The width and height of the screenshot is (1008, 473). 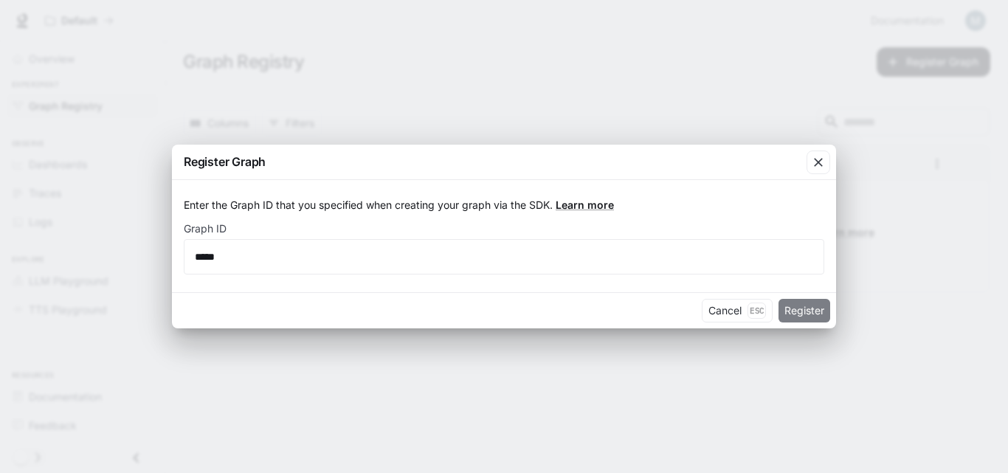 I want to click on p: Graph ID, so click(x=205, y=229).